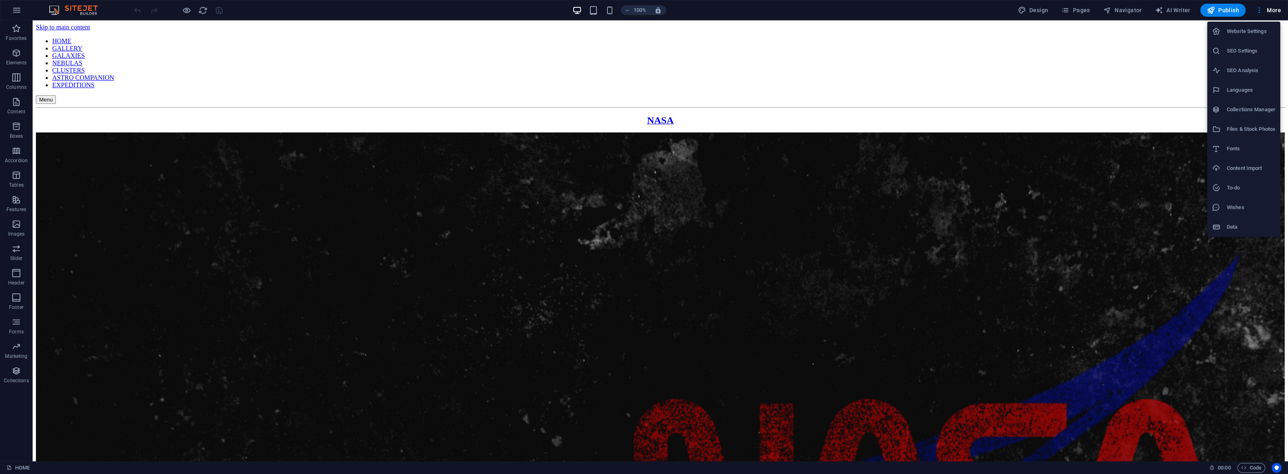 Image resolution: width=1288 pixels, height=474 pixels. What do you see at coordinates (1251, 110) in the screenshot?
I see `h6: Collections Manager` at bounding box center [1251, 110].